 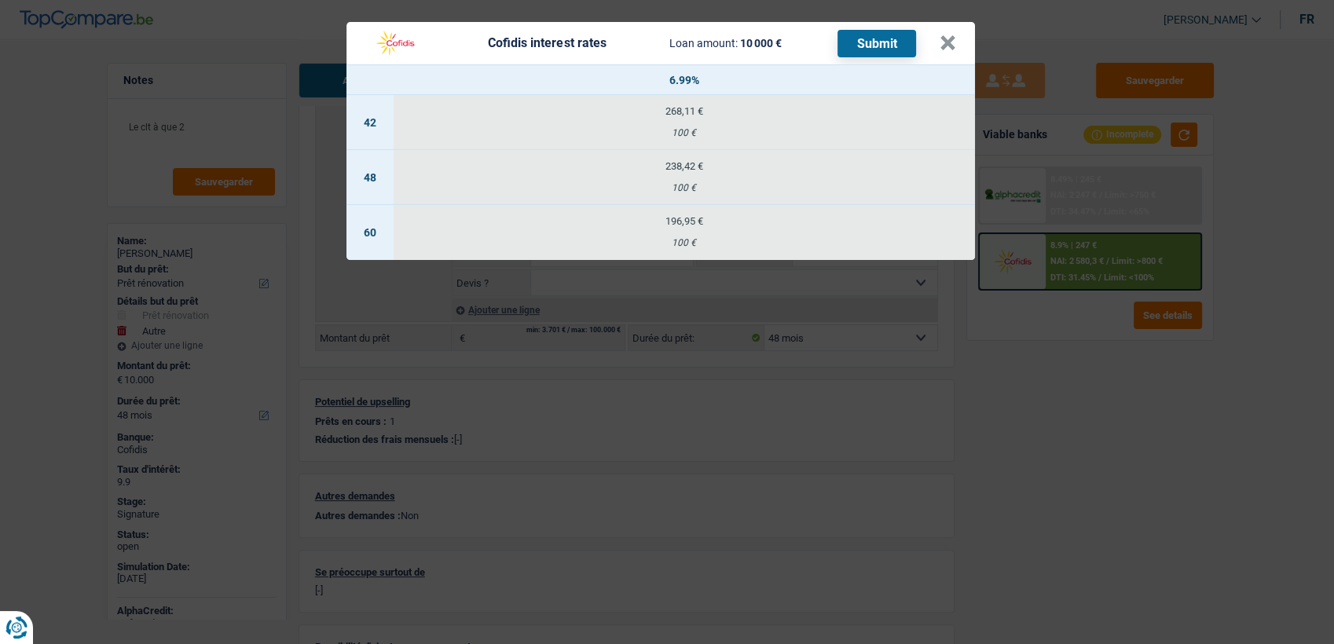 What do you see at coordinates (370, 233) in the screenshot?
I see `td: 60` at bounding box center [370, 233].